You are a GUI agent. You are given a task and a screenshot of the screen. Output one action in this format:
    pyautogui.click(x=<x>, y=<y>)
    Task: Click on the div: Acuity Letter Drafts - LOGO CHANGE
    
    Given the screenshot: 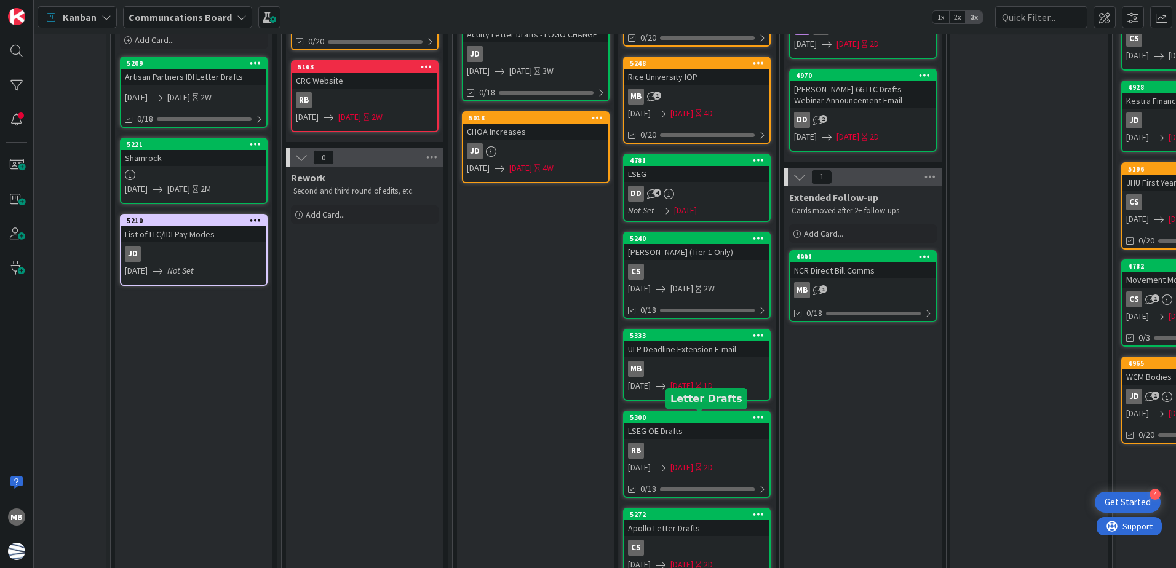 What is the action you would take?
    pyautogui.click(x=536, y=34)
    